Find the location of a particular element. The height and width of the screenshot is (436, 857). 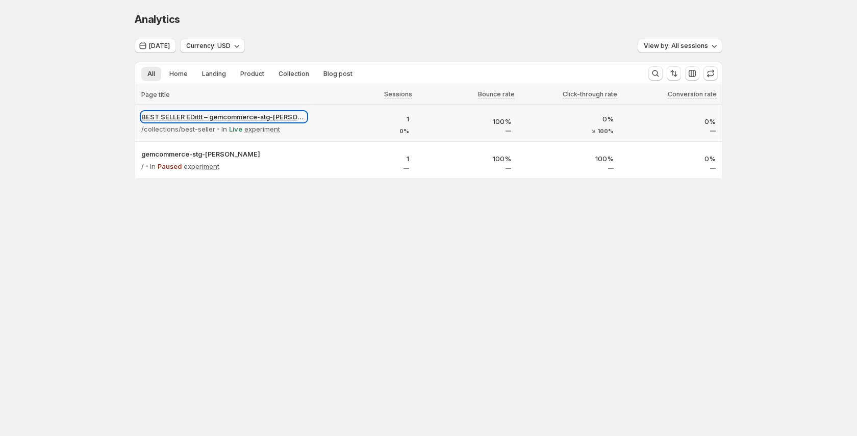

button: Currency: USD is located at coordinates (212, 46).